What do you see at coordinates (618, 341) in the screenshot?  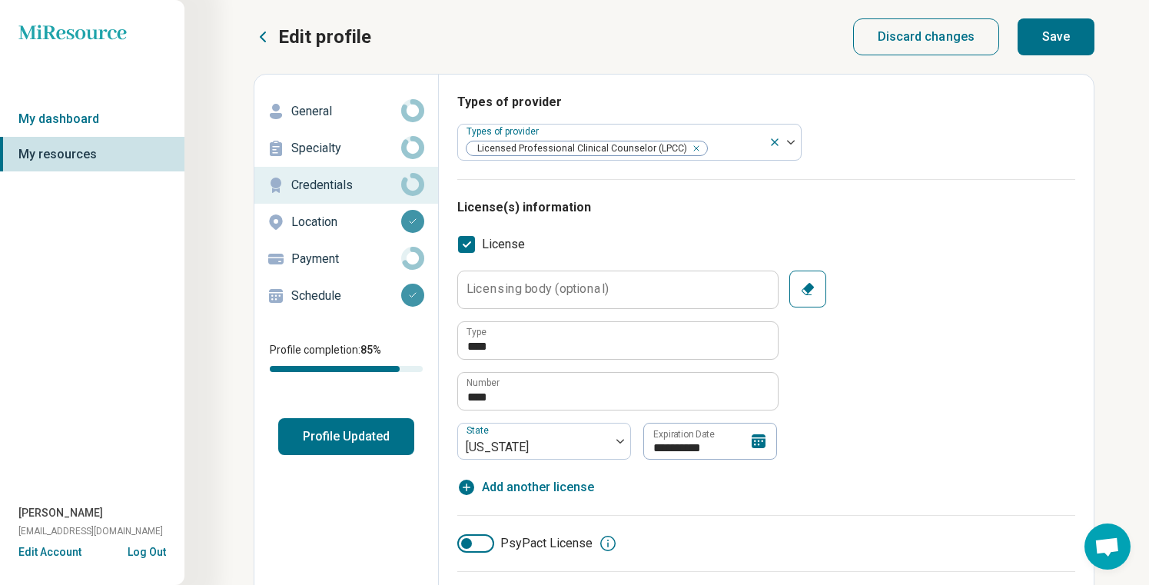 I see `input: credential.licenses.0.name` at bounding box center [618, 341].